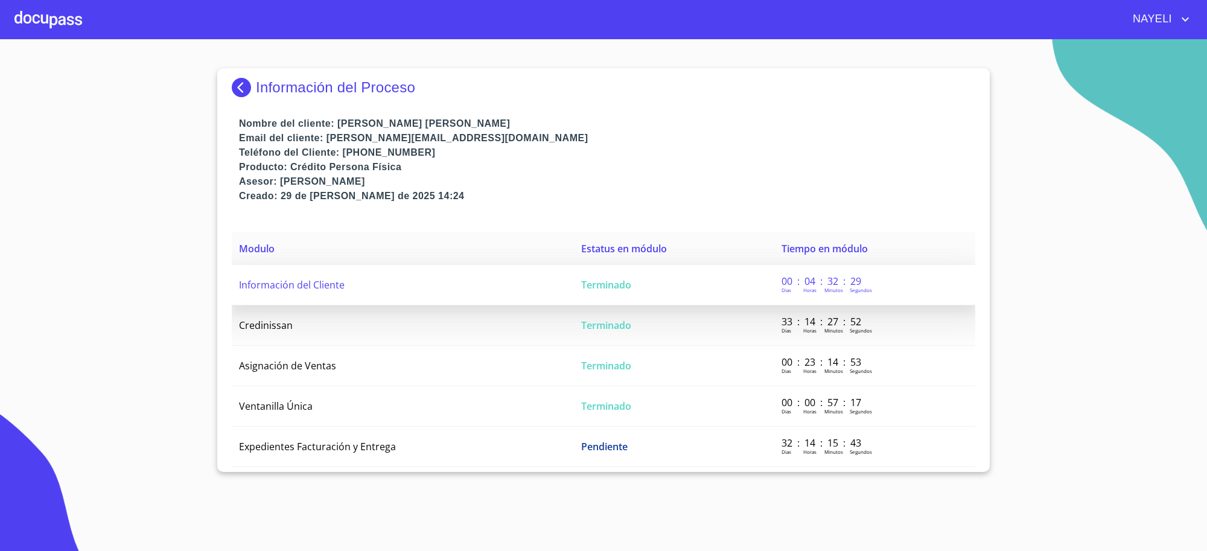  Describe the element at coordinates (607, 167) in the screenshot. I see `p: Producto: Crédito Persona Física` at that location.